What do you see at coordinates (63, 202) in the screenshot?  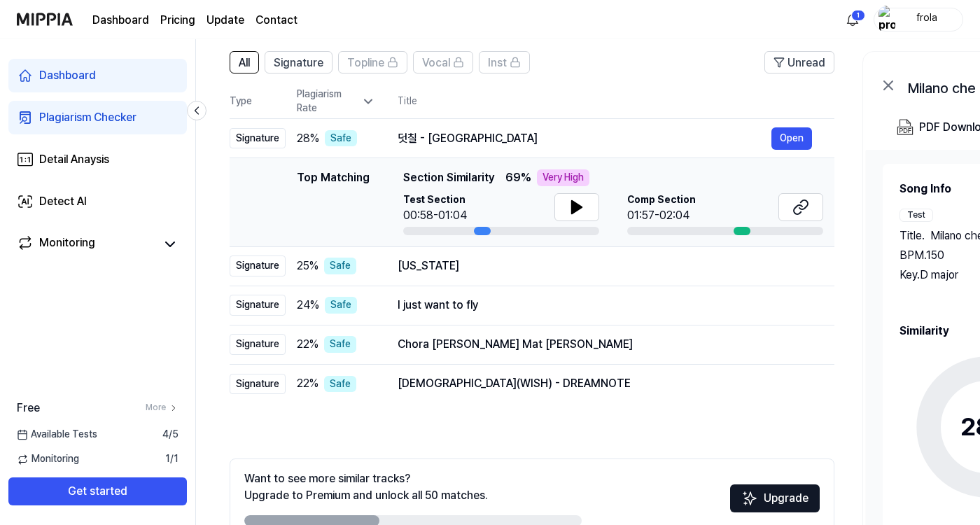 I see `div: Detect AI` at bounding box center [63, 202].